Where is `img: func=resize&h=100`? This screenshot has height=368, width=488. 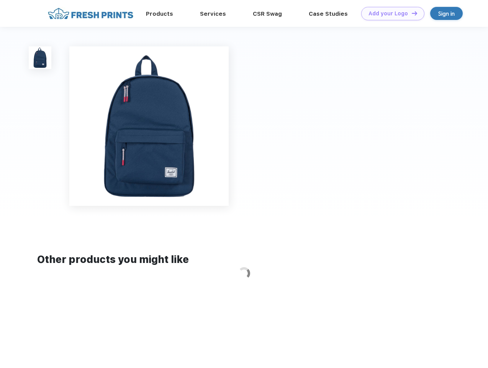
img: func=resize&h=100 is located at coordinates (40, 57).